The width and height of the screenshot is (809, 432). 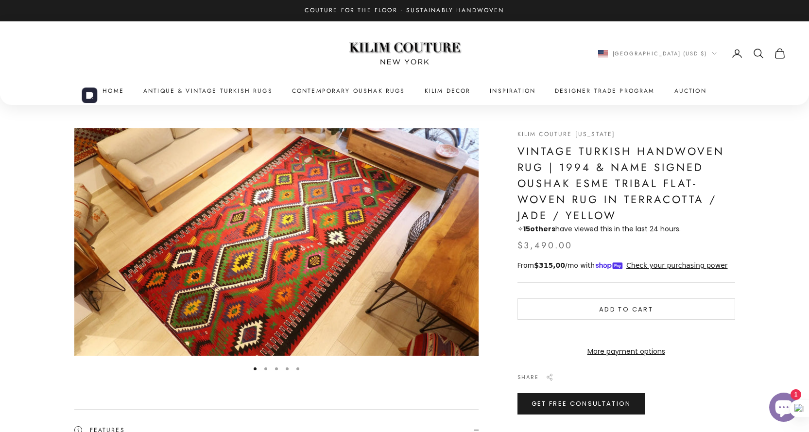 What do you see at coordinates (626, 351) in the screenshot?
I see `a: More payment options` at bounding box center [626, 351].